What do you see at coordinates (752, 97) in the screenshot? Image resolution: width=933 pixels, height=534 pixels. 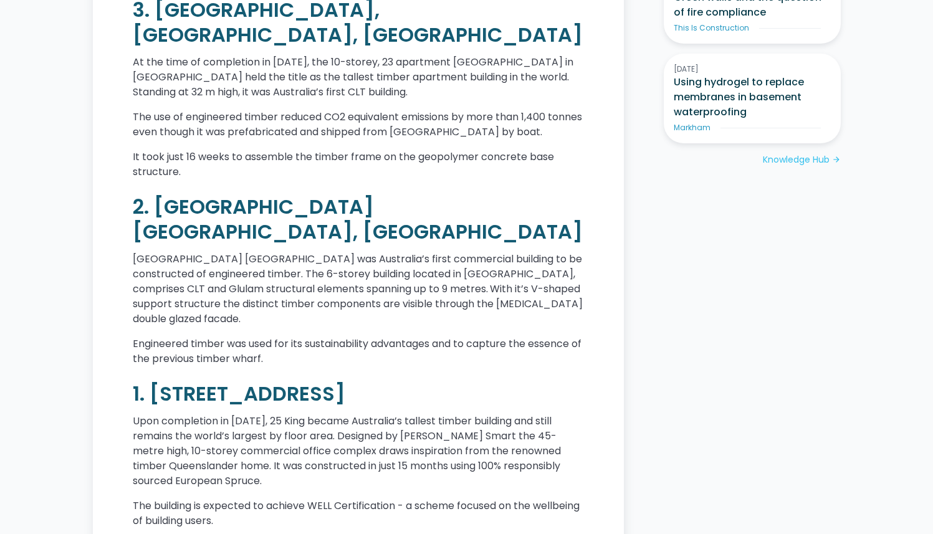 I see `h3: Using hydrogel to replace membranes in basement waterproofing` at bounding box center [752, 97].